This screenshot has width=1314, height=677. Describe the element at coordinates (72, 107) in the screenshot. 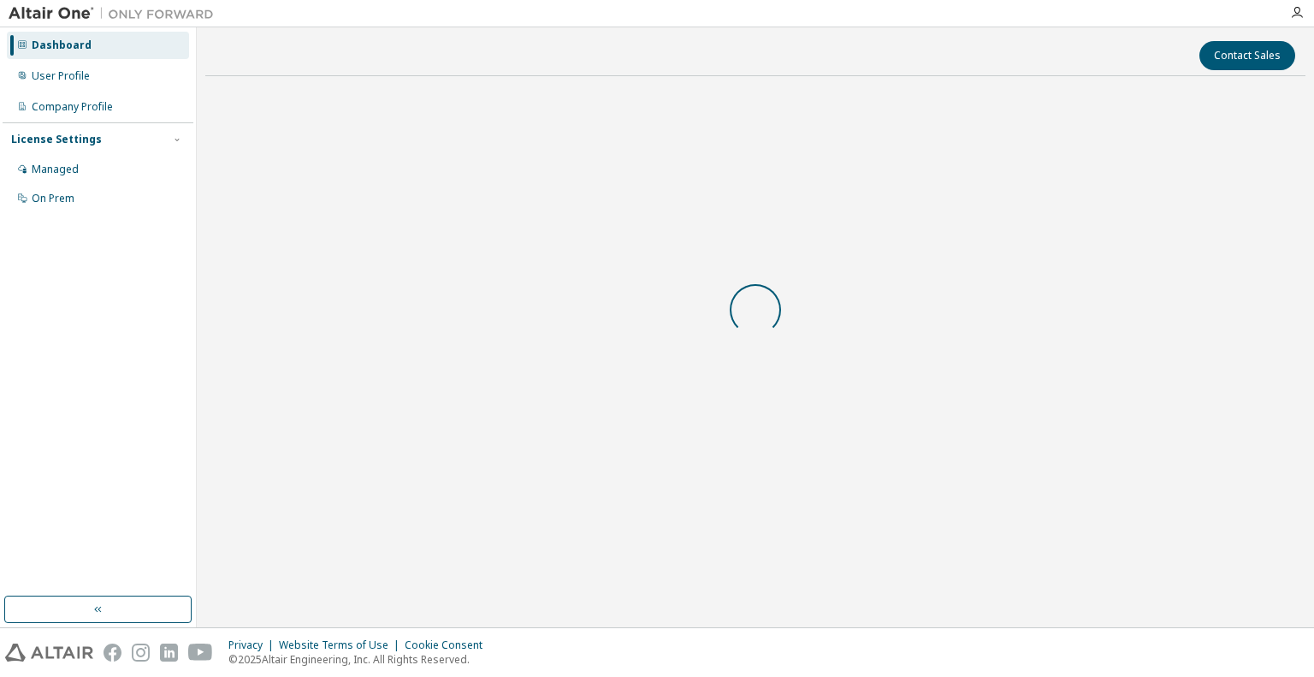

I see `div: Company Profile` at that location.